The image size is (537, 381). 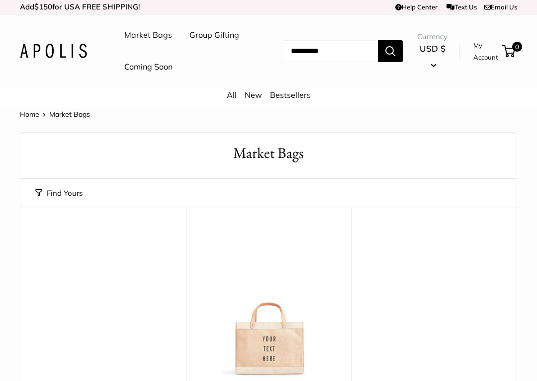 I want to click on input: Search..., so click(x=330, y=51).